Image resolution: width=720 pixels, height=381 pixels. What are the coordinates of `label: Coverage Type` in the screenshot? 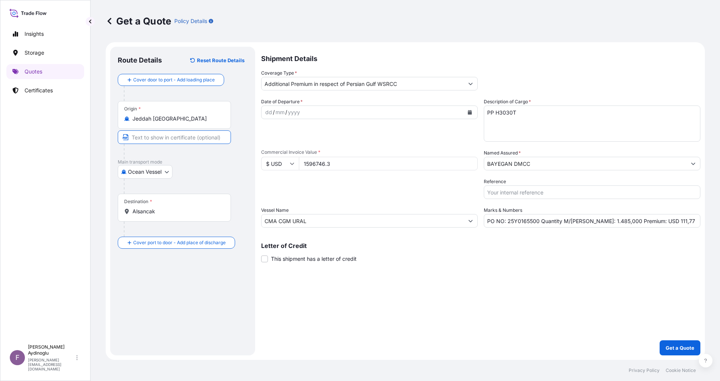 It's located at (279, 73).